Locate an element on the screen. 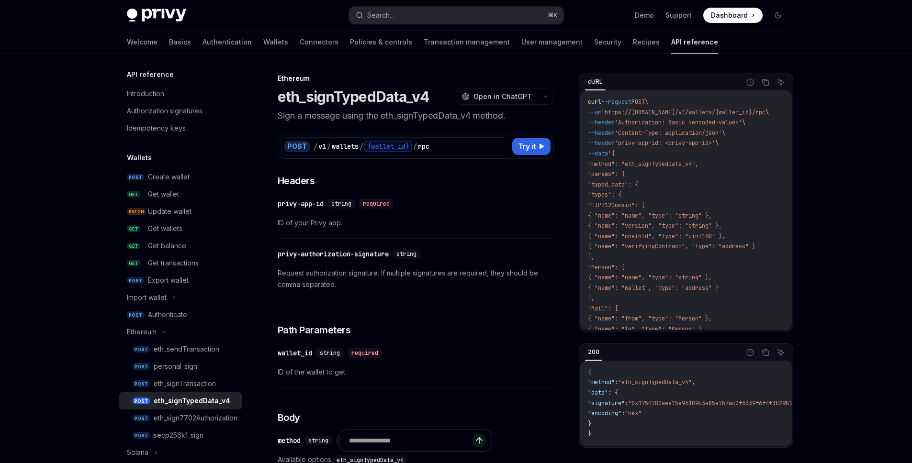 Image resolution: width=912 pixels, height=463 pixels. a: POSTeth_signTransaction is located at coordinates (180, 384).